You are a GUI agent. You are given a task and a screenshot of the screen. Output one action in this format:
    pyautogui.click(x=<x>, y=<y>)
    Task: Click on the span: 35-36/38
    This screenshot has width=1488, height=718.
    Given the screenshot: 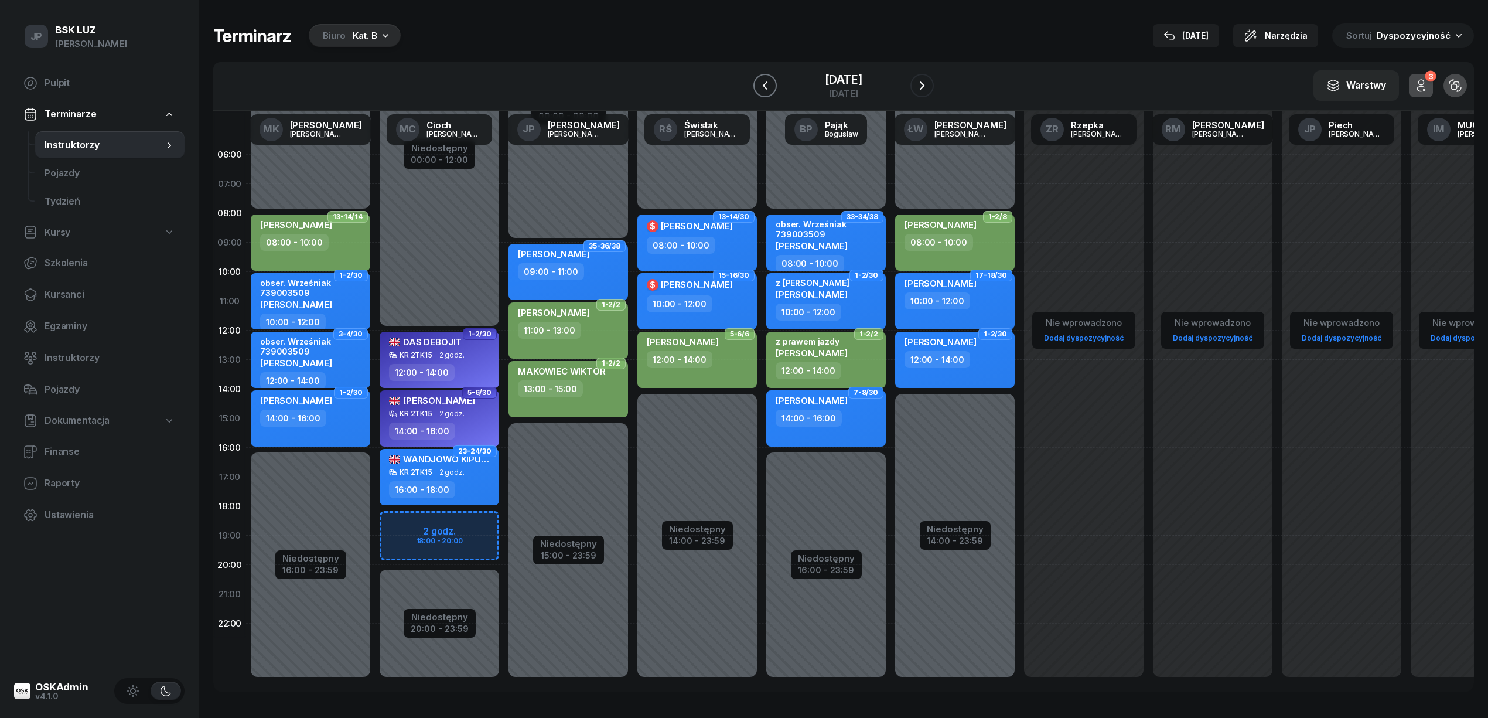 What is the action you would take?
    pyautogui.click(x=605, y=246)
    